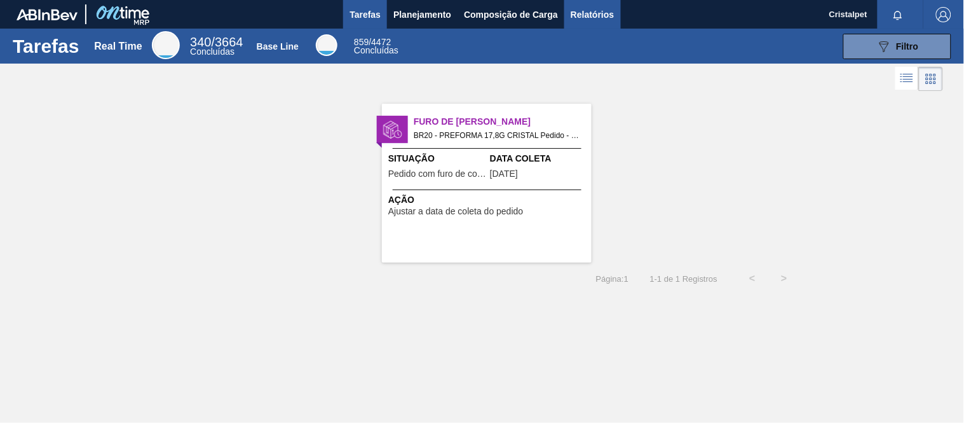 The image size is (964, 423). Describe the element at coordinates (898, 15) in the screenshot. I see `button: Notificações` at that location.